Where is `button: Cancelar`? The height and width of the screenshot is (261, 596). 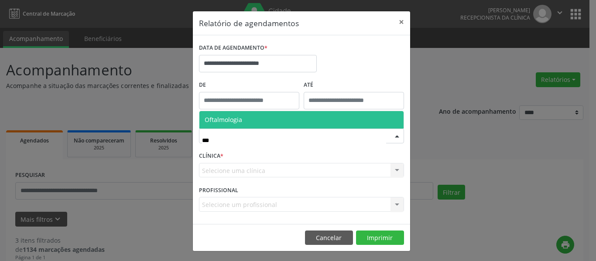
button: Cancelar is located at coordinates (329, 238).